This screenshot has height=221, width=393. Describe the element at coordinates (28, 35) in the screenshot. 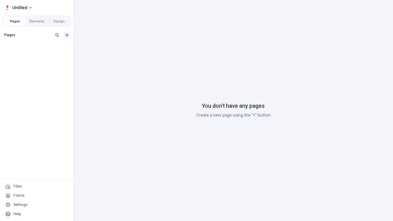

I see `div: Pages` at that location.